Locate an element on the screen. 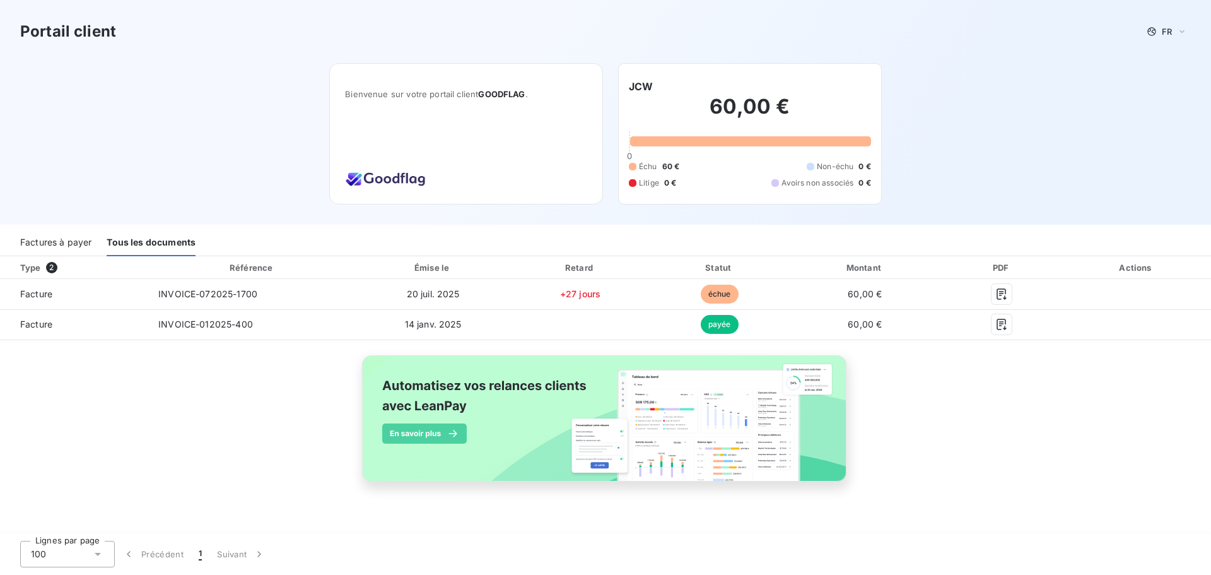  div: Statut is located at coordinates (720, 268).